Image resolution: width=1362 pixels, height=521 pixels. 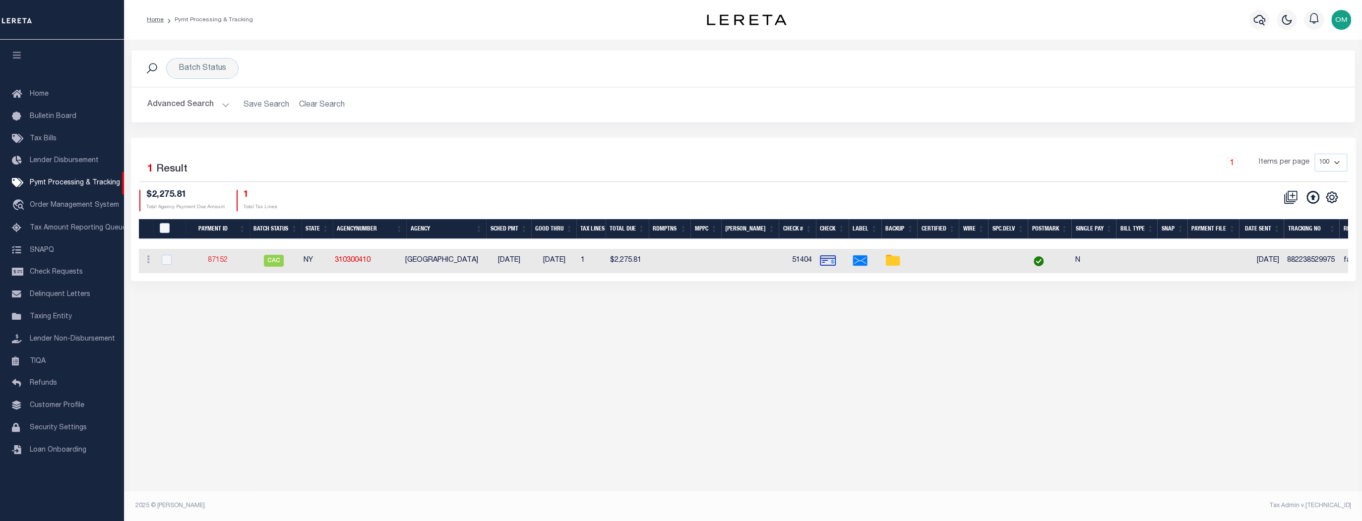 I want to click on span: Security Settings, so click(x=58, y=428).